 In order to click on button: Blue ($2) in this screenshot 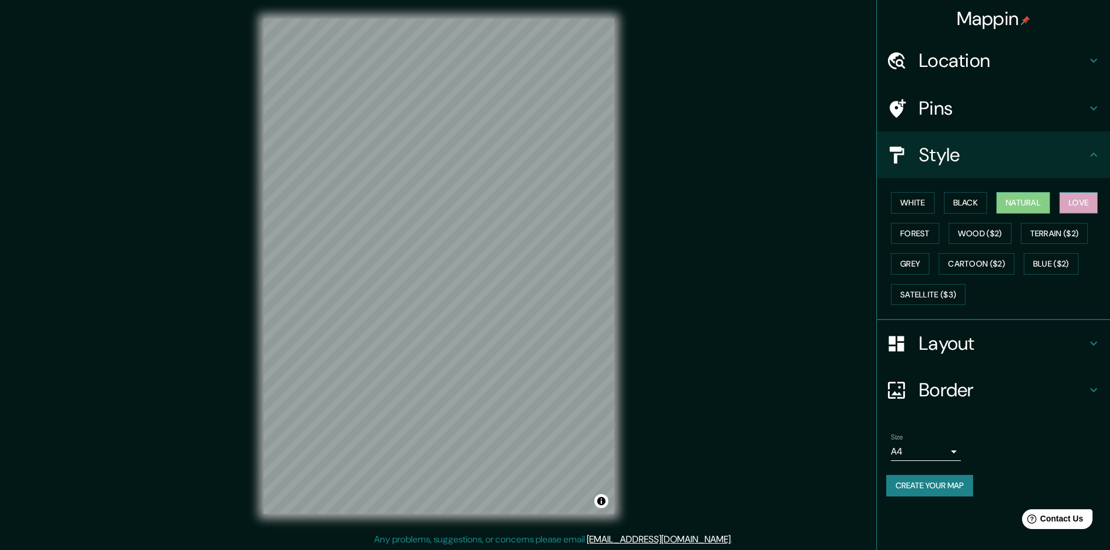, I will do `click(1051, 264)`.